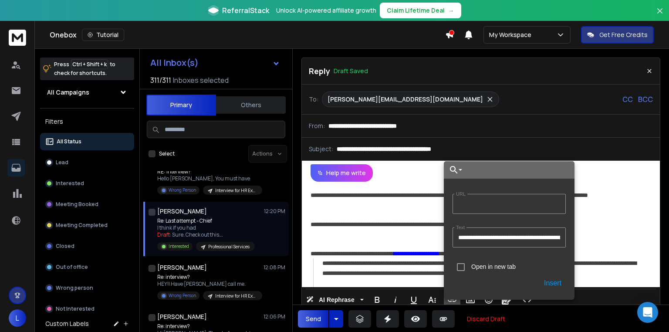  I want to click on button: All Inbox(s), so click(215, 63).